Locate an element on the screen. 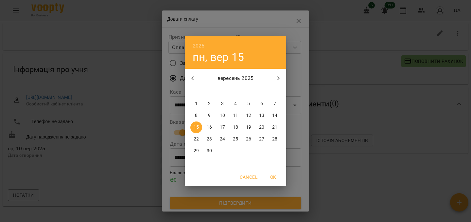 This screenshot has width=471, height=222. p: 23 is located at coordinates (209, 139).